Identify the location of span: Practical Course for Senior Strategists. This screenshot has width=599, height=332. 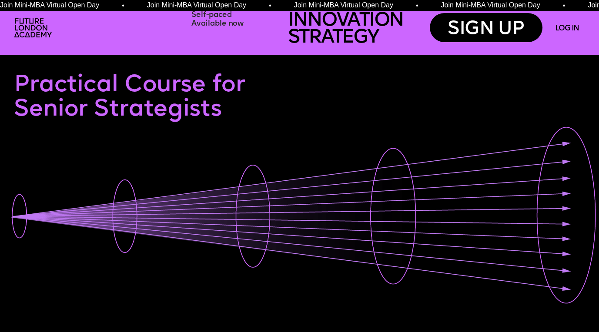
(133, 97).